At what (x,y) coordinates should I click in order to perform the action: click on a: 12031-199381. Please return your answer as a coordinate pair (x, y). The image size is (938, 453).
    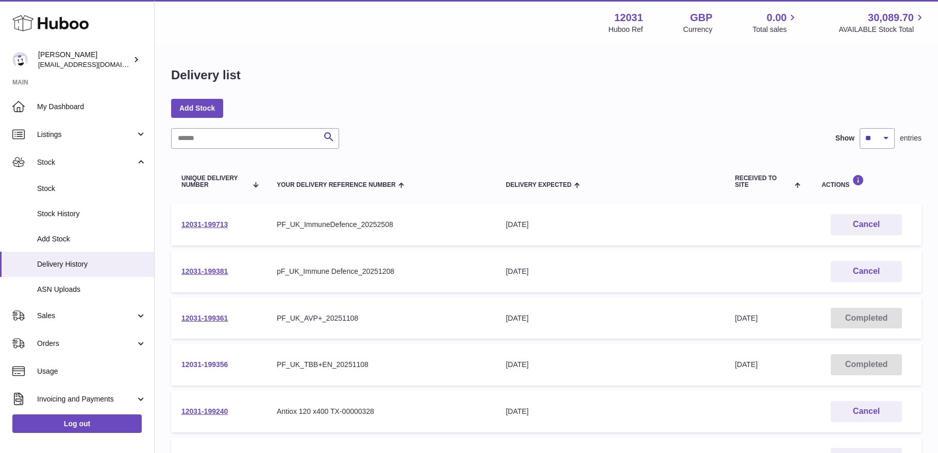
    Looking at the image, I should click on (205, 271).